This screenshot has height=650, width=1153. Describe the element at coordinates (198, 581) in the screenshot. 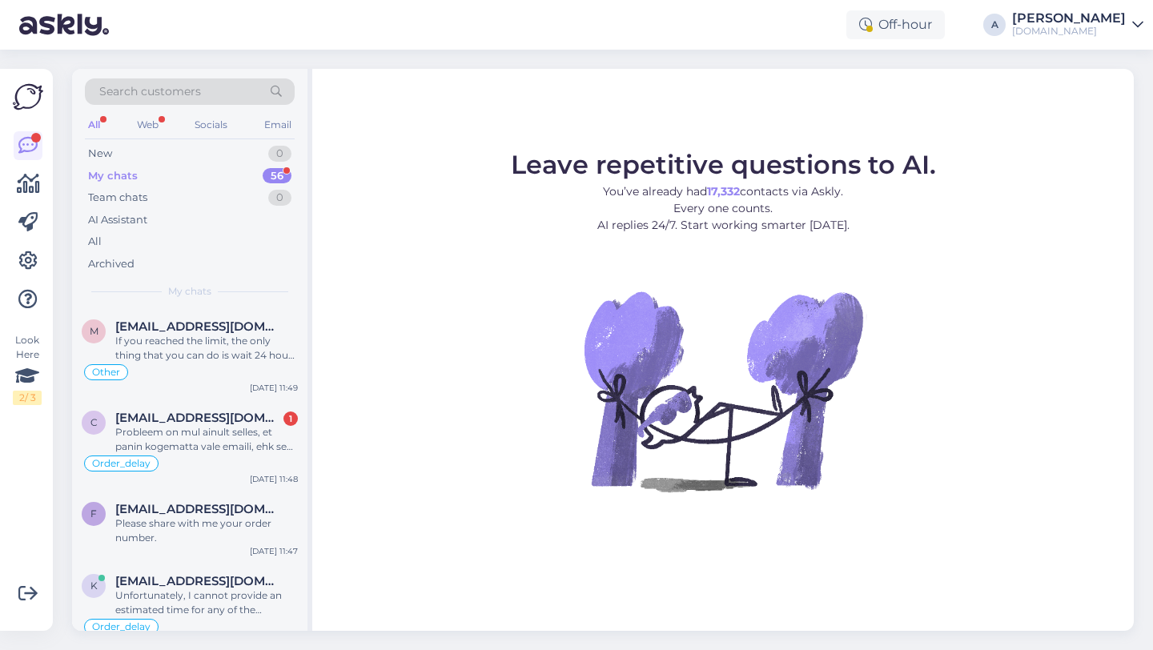

I see `span: kanpauar@gmail.com` at that location.